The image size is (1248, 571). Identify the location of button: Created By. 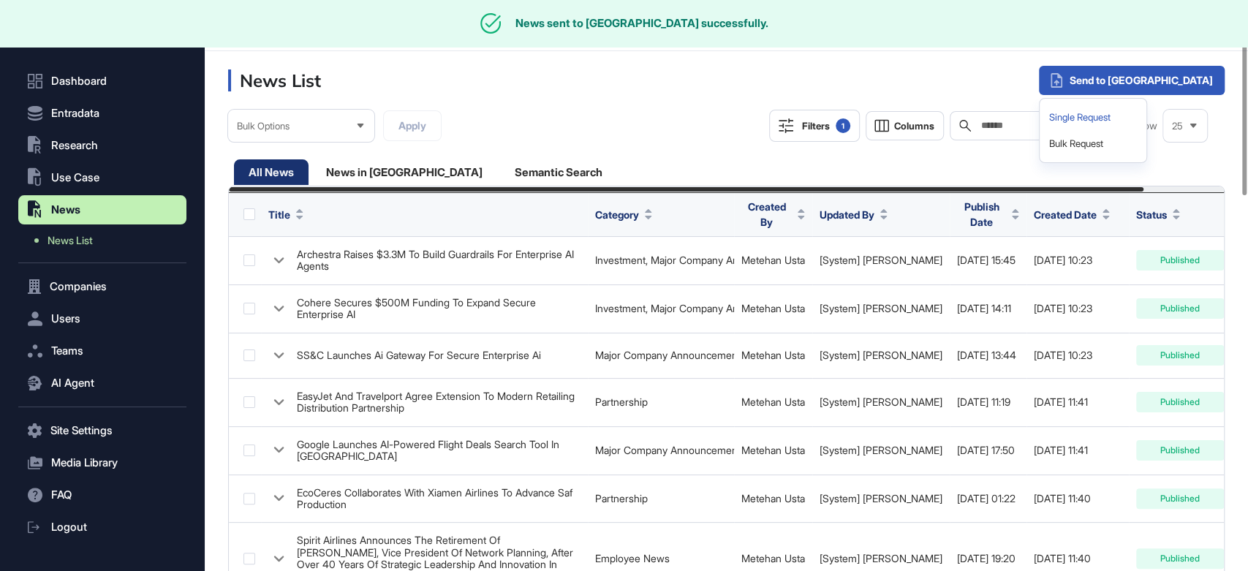
(773, 214).